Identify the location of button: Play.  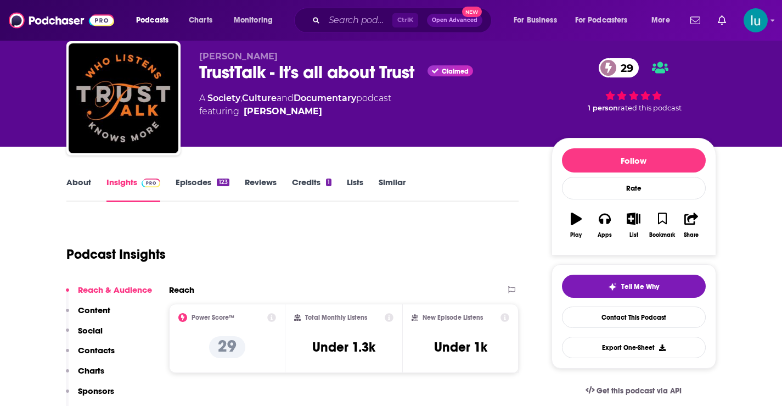
(576, 225).